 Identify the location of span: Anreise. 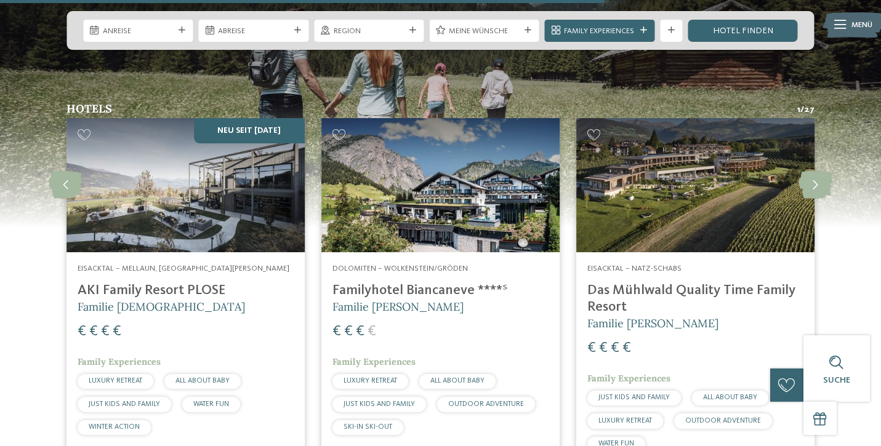
(138, 31).